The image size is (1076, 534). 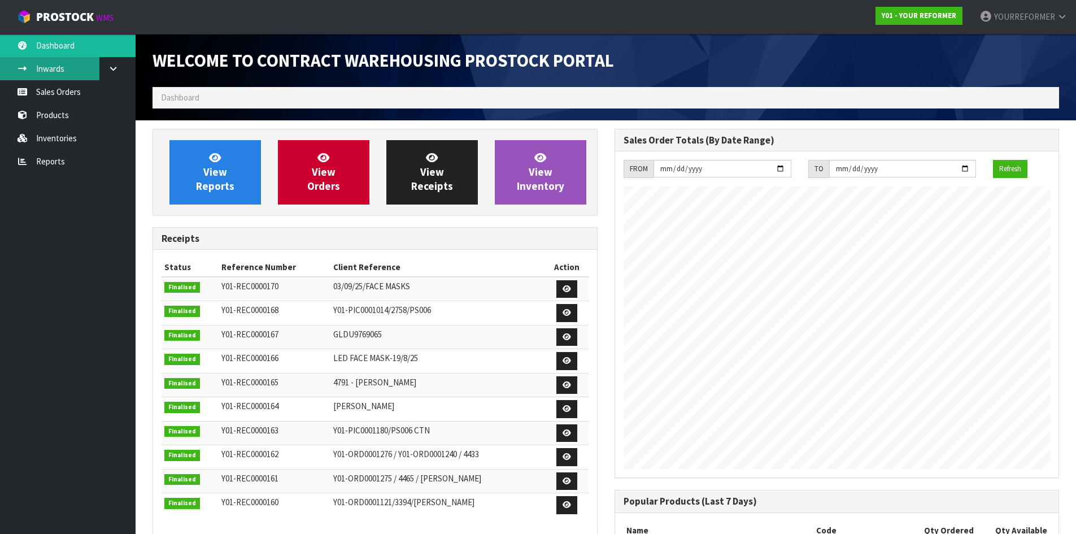 I want to click on span: Y01-PIC0001014/2758/PS006, so click(x=382, y=310).